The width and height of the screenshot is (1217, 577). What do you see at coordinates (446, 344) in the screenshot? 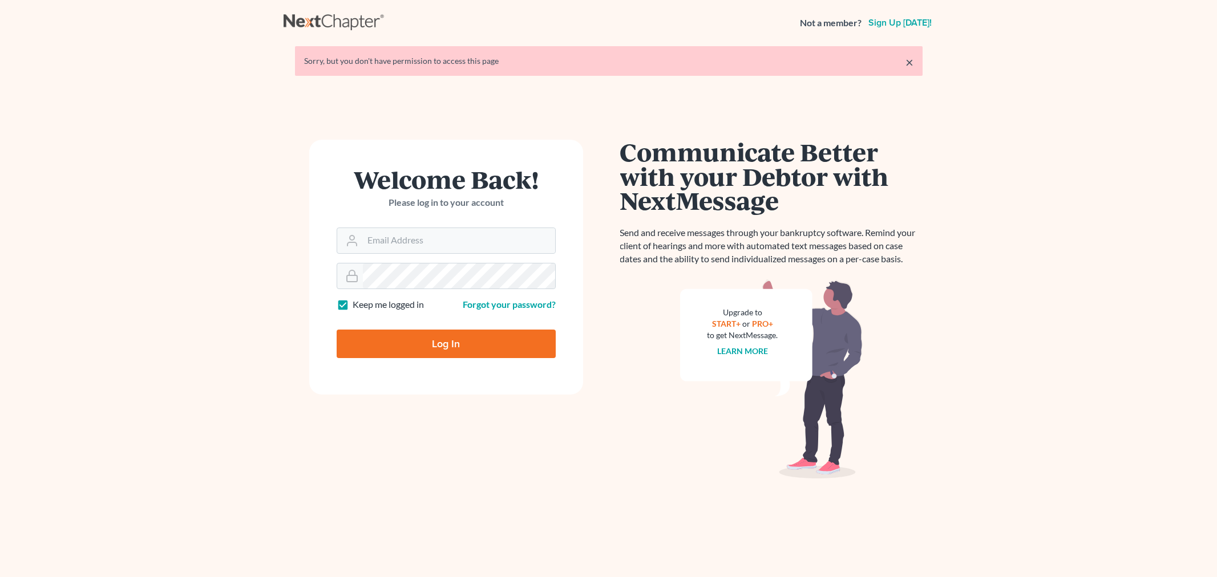
I see `input: Log In` at bounding box center [446, 344].